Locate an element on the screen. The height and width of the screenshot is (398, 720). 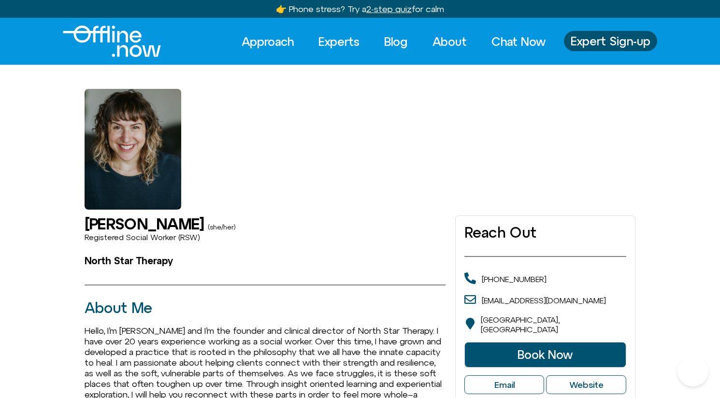
a: Expert Sign-up is located at coordinates (610, 41).